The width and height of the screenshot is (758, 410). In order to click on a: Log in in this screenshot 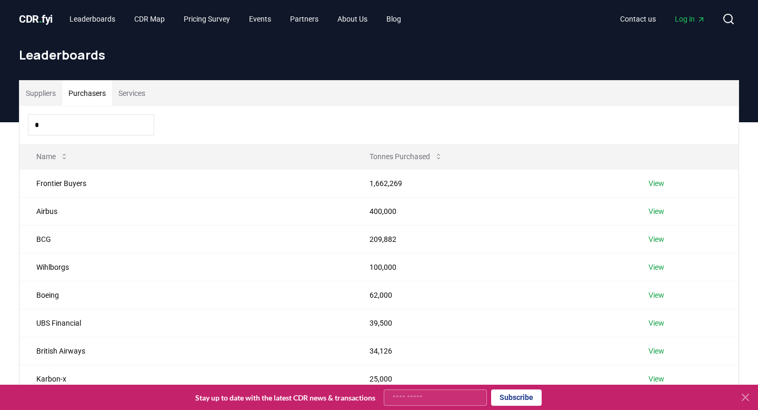, I will do `click(690, 19)`.